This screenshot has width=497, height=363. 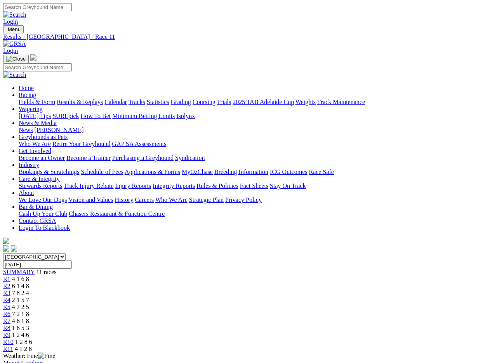 What do you see at coordinates (37, 7) in the screenshot?
I see `input: Search` at bounding box center [37, 7].